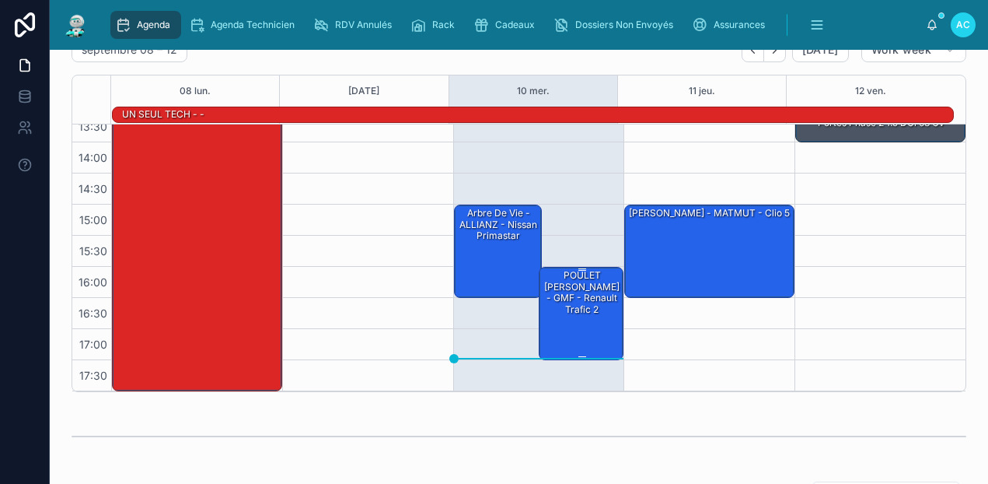  Describe the element at coordinates (363, 25) in the screenshot. I see `span: RDV Annulés` at that location.